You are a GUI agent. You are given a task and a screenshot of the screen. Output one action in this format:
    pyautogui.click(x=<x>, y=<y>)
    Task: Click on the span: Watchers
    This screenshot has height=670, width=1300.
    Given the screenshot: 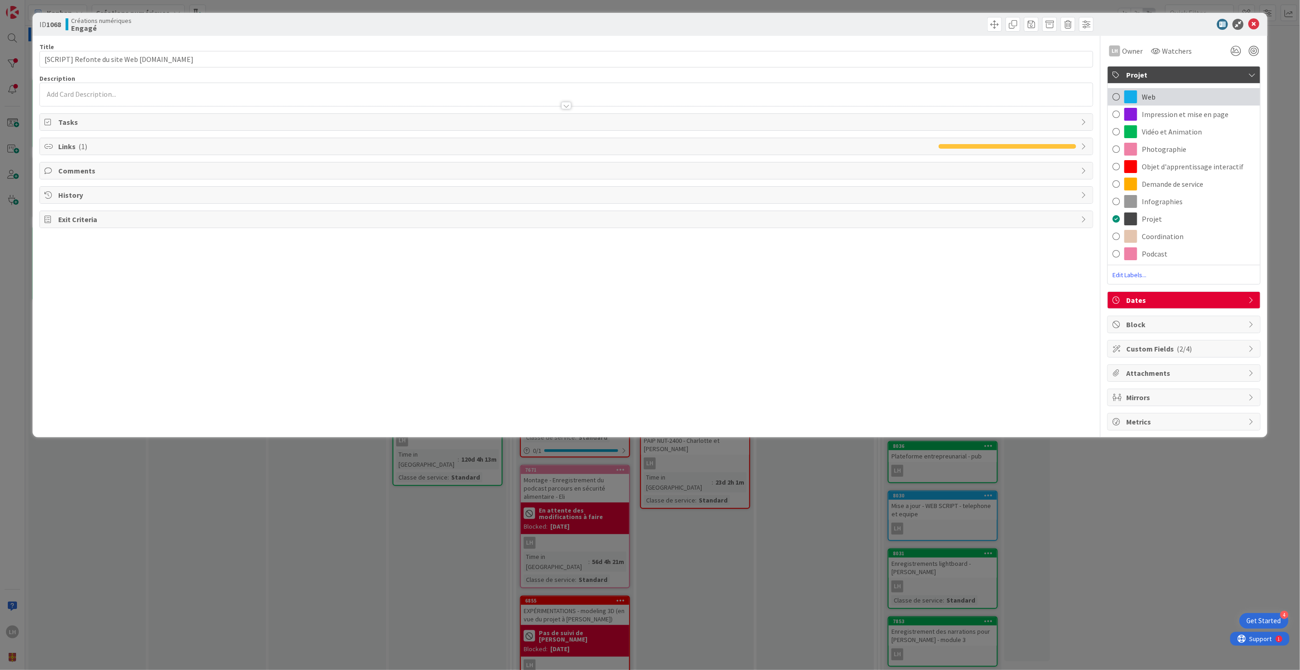 What is the action you would take?
    pyautogui.click(x=1177, y=51)
    